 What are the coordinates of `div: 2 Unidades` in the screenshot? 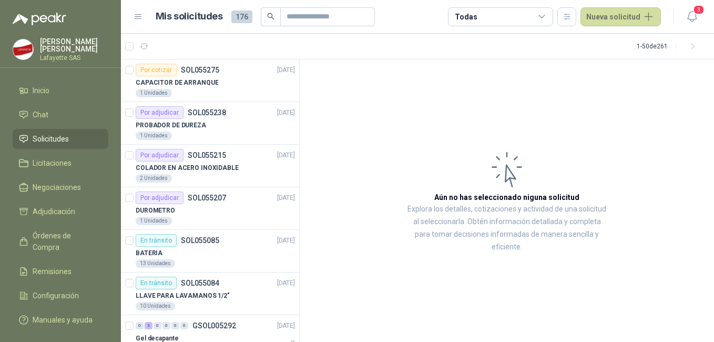 It's located at (153, 178).